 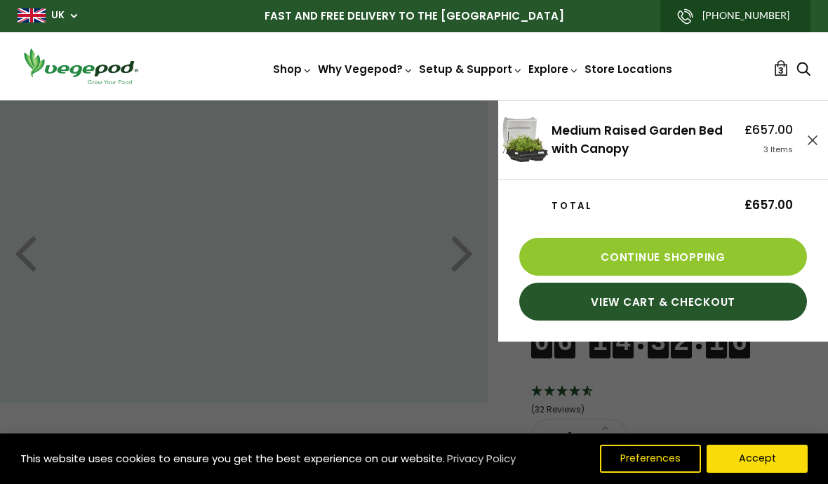 I want to click on img: Vegepod, so click(x=81, y=66).